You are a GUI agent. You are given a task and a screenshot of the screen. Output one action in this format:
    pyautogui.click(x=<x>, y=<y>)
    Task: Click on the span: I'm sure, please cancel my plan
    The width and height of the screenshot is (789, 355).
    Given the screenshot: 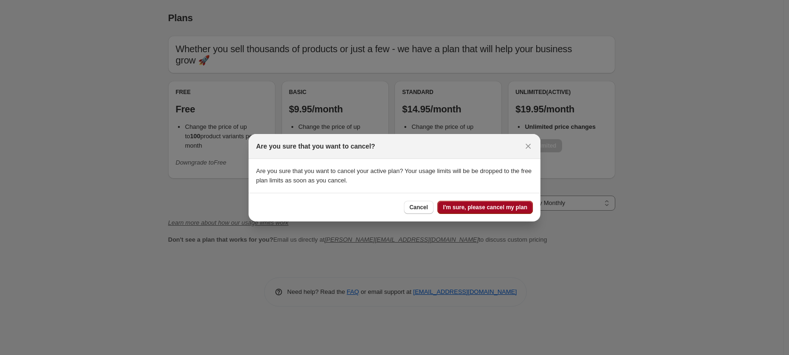 What is the action you would take?
    pyautogui.click(x=485, y=207)
    